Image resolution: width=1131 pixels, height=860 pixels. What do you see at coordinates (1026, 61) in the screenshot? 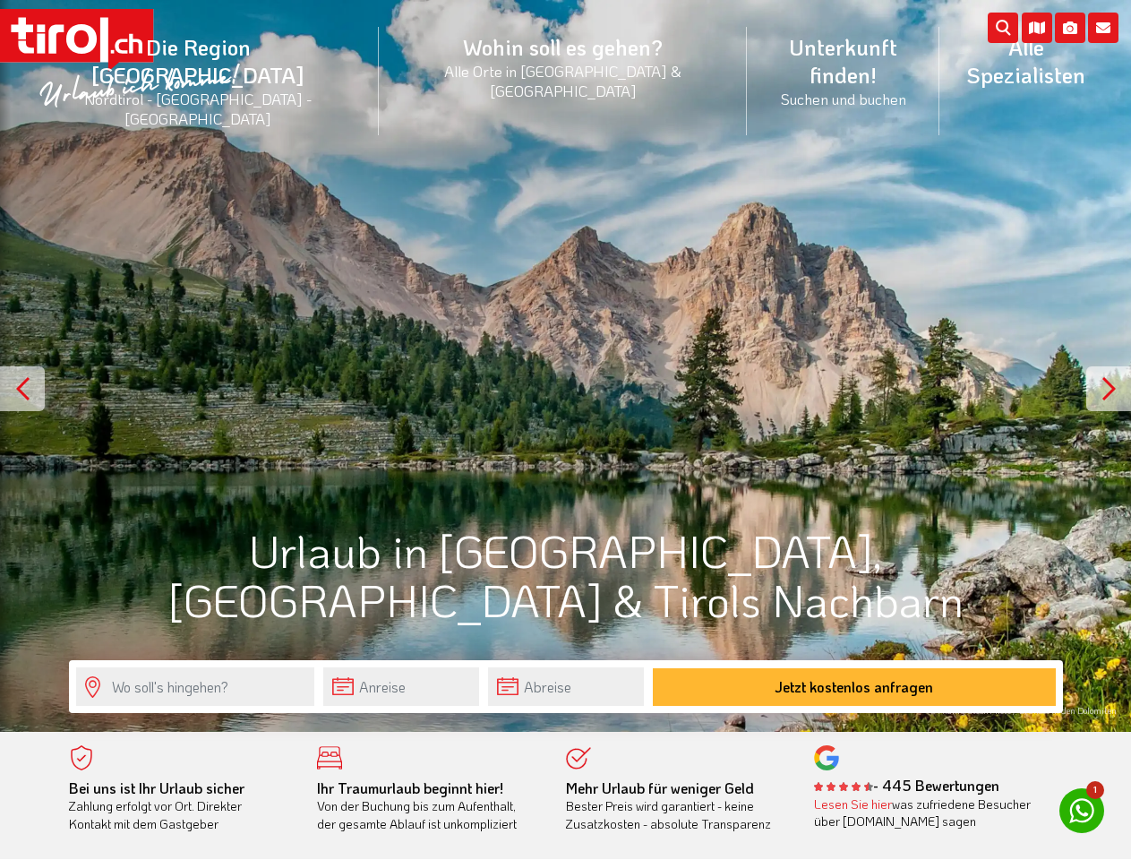
I see `a: Alle Spezialisten` at bounding box center [1026, 61].